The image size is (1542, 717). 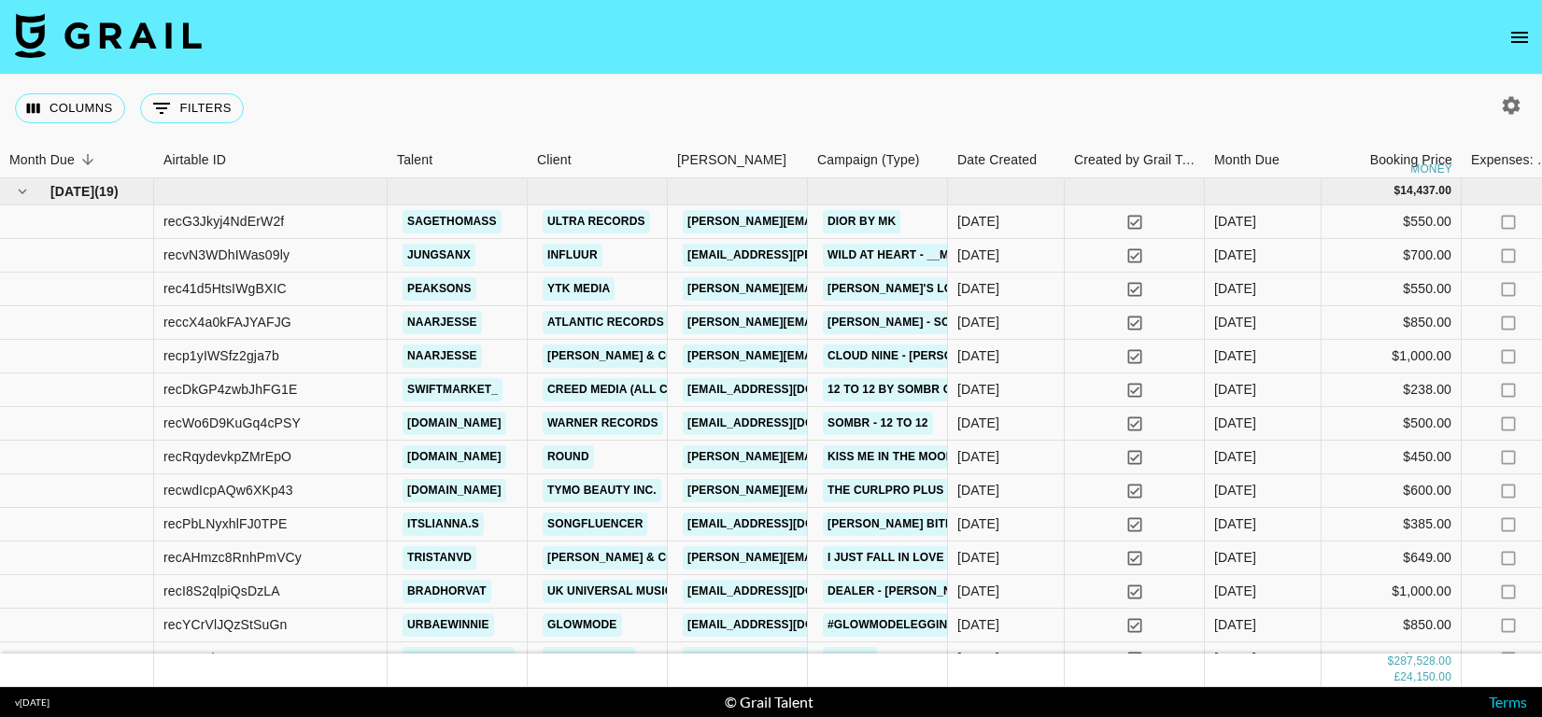 What do you see at coordinates (573, 255) in the screenshot?
I see `a: Influur` at bounding box center [573, 255].